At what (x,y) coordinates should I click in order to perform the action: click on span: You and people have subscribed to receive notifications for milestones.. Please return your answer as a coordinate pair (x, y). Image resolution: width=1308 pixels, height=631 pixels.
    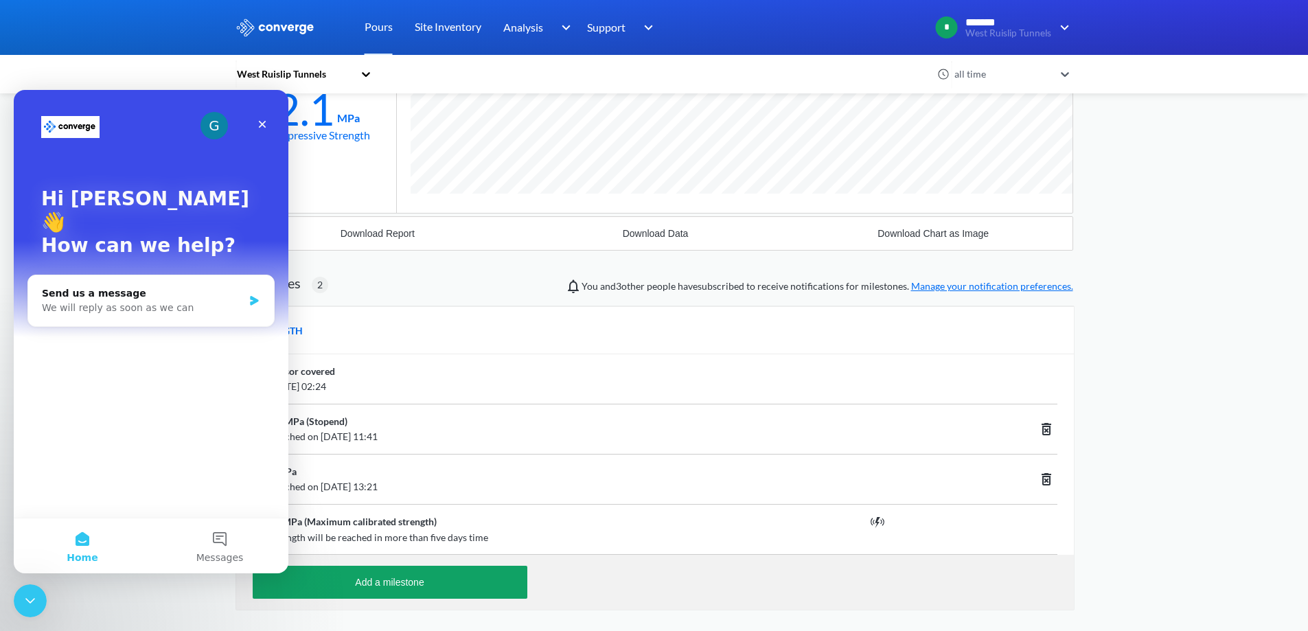
    Looking at the image, I should click on (827, 286).